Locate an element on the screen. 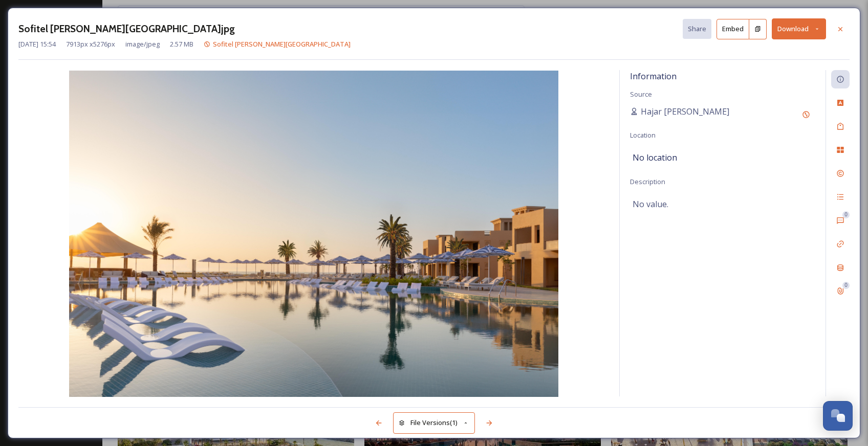  button: Open Chat is located at coordinates (838, 416).